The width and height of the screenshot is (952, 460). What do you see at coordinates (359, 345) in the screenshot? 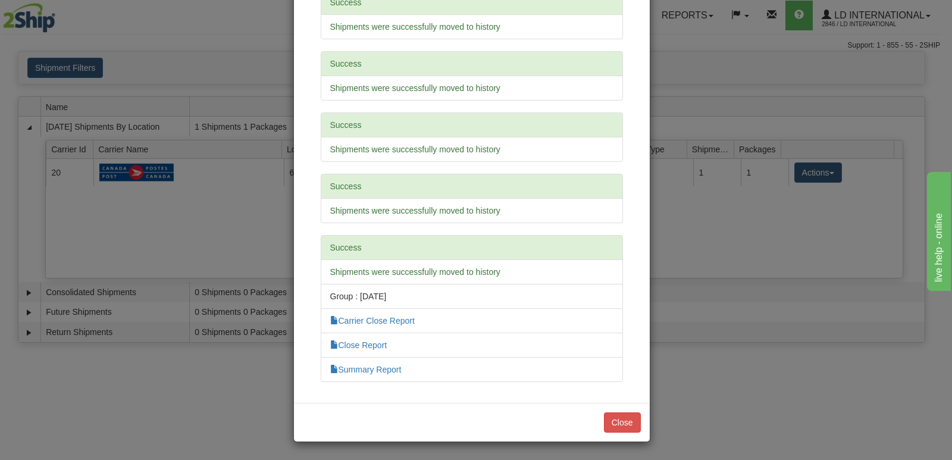
I see `a: Close Report` at bounding box center [359, 345].